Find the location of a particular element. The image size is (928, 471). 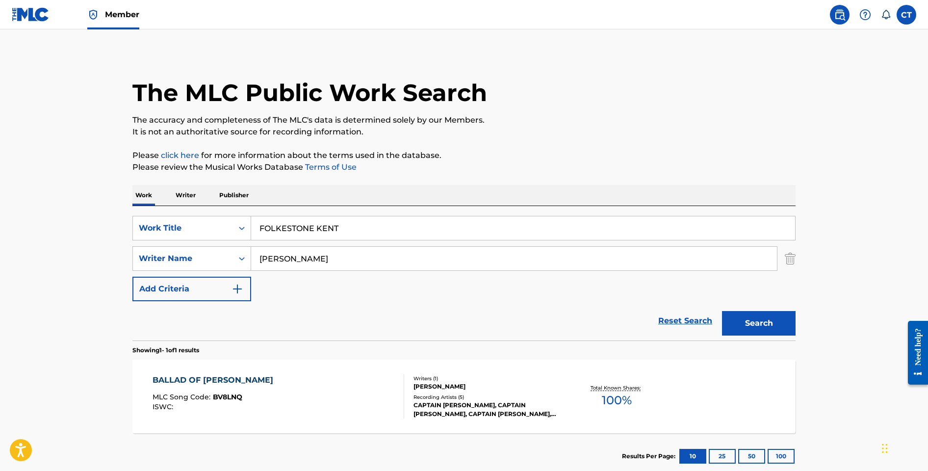

p: Showing 1 - 1 of 1 results is located at coordinates (166, 350).